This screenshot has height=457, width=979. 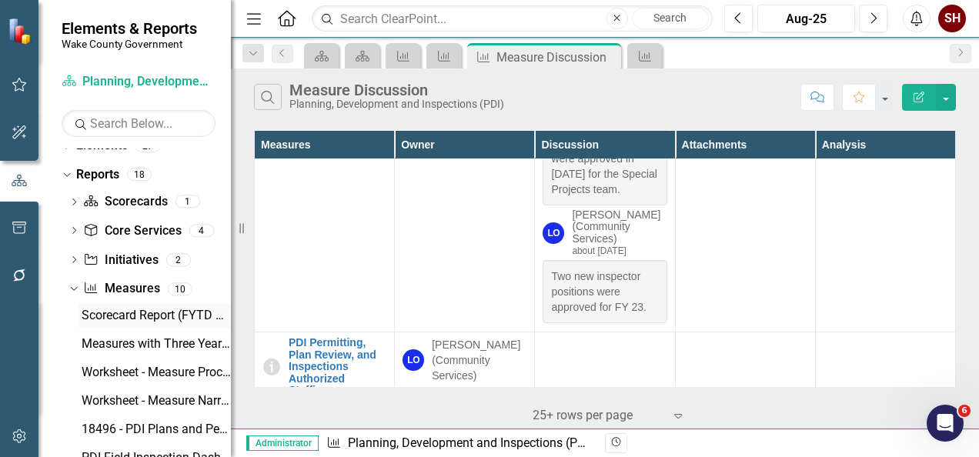 I want to click on div: 18, so click(x=139, y=175).